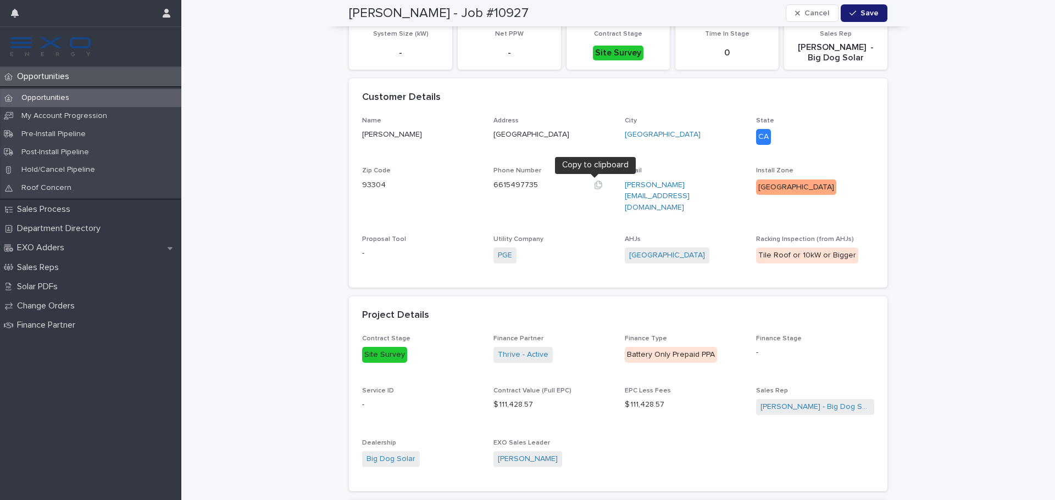 This screenshot has width=1055, height=500. Describe the element at coordinates (727, 53) in the screenshot. I see `p: 0` at that location.